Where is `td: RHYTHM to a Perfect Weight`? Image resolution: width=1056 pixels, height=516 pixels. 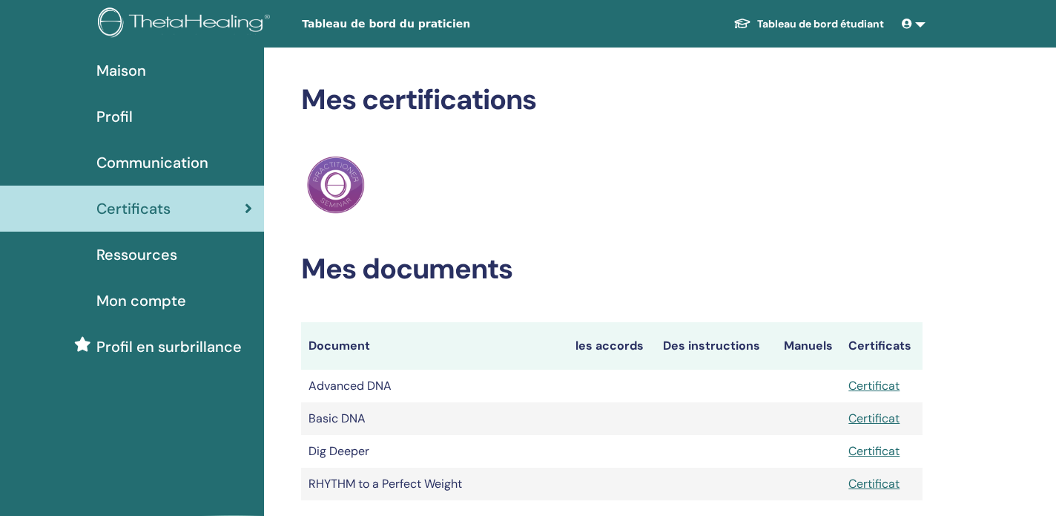
td: RHYTHM to a Perfect Weight is located at coordinates (435, 484).